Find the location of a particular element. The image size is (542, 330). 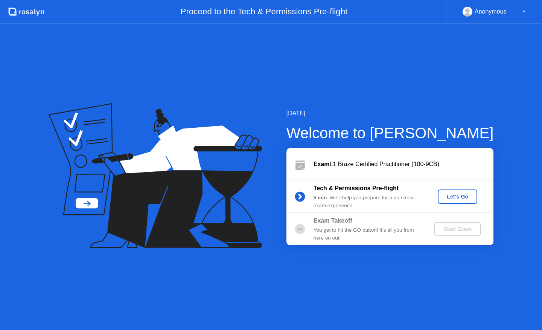

b: Exam Takeoff is located at coordinates (333, 220).